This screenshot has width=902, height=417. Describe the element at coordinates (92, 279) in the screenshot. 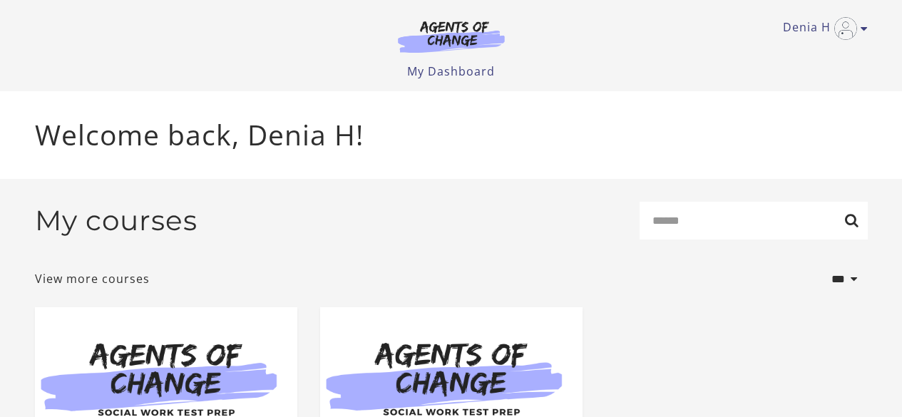

I see `a: View more courses` at that location.